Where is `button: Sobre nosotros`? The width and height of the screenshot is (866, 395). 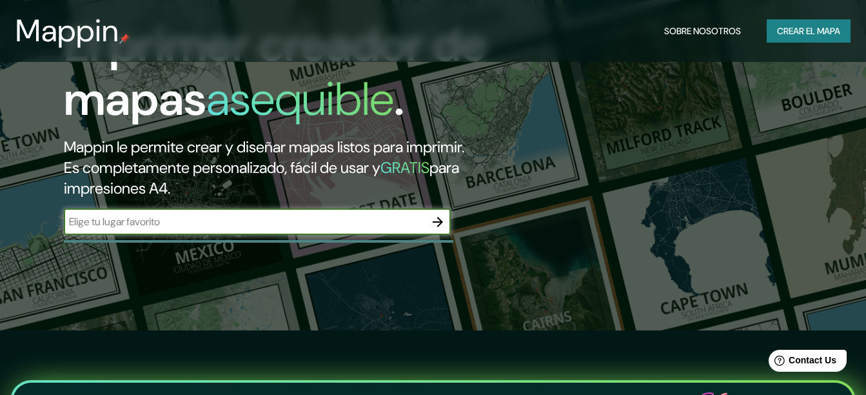 button: Sobre nosotros is located at coordinates (703, 31).